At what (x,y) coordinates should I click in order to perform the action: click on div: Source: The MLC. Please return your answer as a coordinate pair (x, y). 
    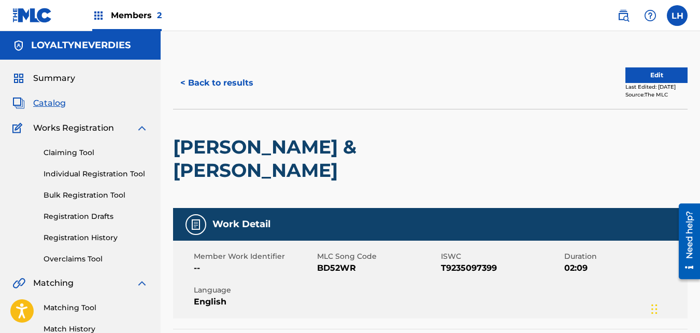
    Looking at the image, I should click on (657, 94).